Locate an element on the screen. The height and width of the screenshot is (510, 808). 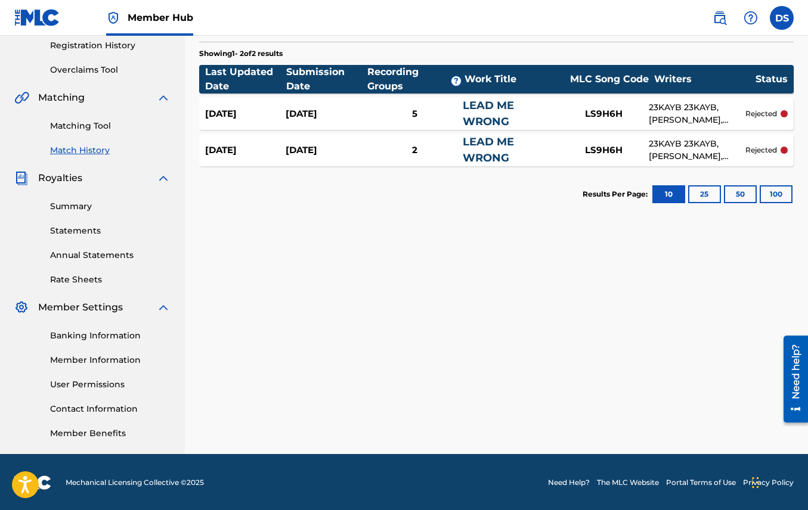
img: Matching is located at coordinates (21, 98).